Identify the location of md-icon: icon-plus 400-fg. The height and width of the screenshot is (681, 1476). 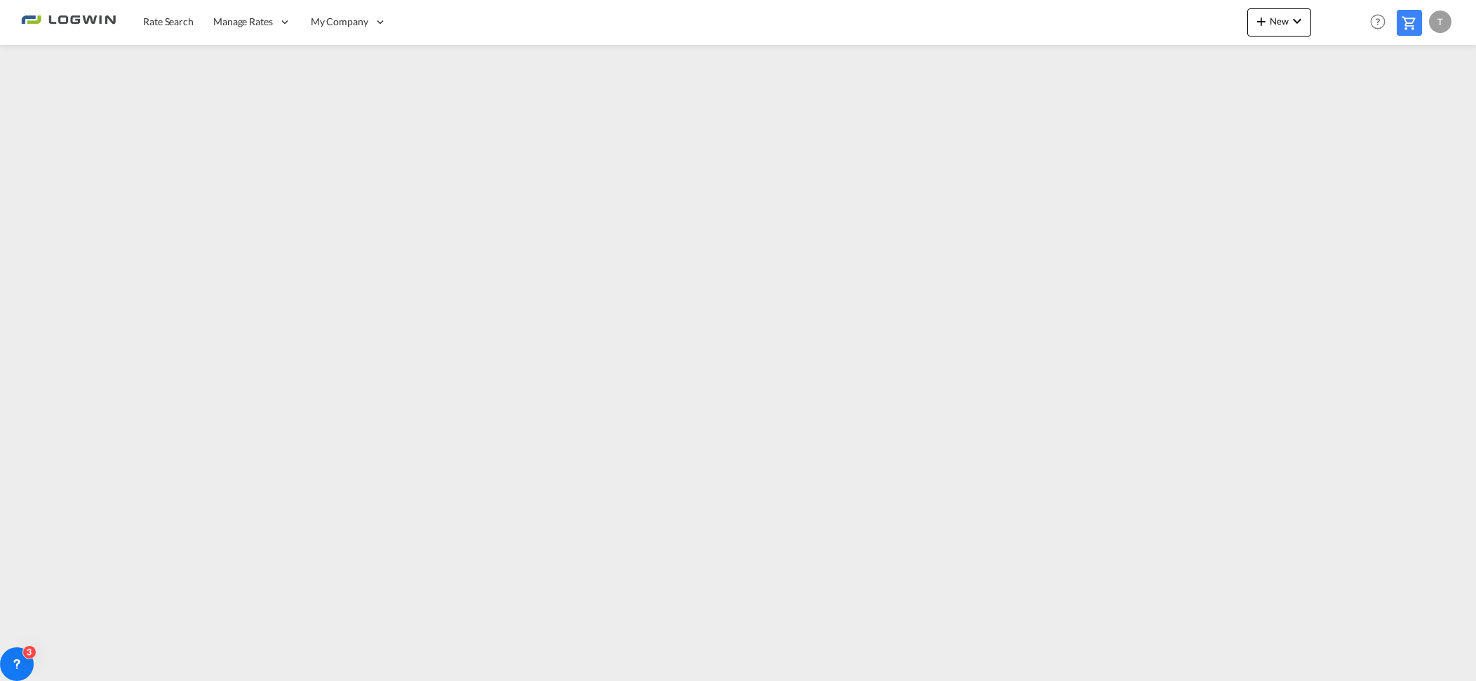
(1261, 21).